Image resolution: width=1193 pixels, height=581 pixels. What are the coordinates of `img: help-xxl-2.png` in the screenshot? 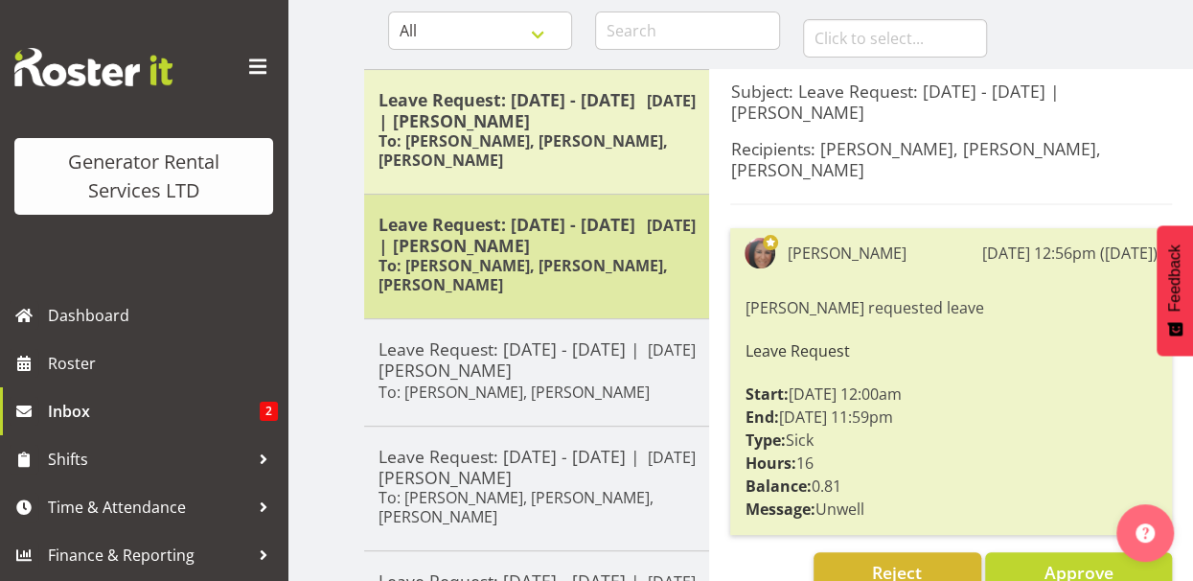 It's located at (1145, 533).